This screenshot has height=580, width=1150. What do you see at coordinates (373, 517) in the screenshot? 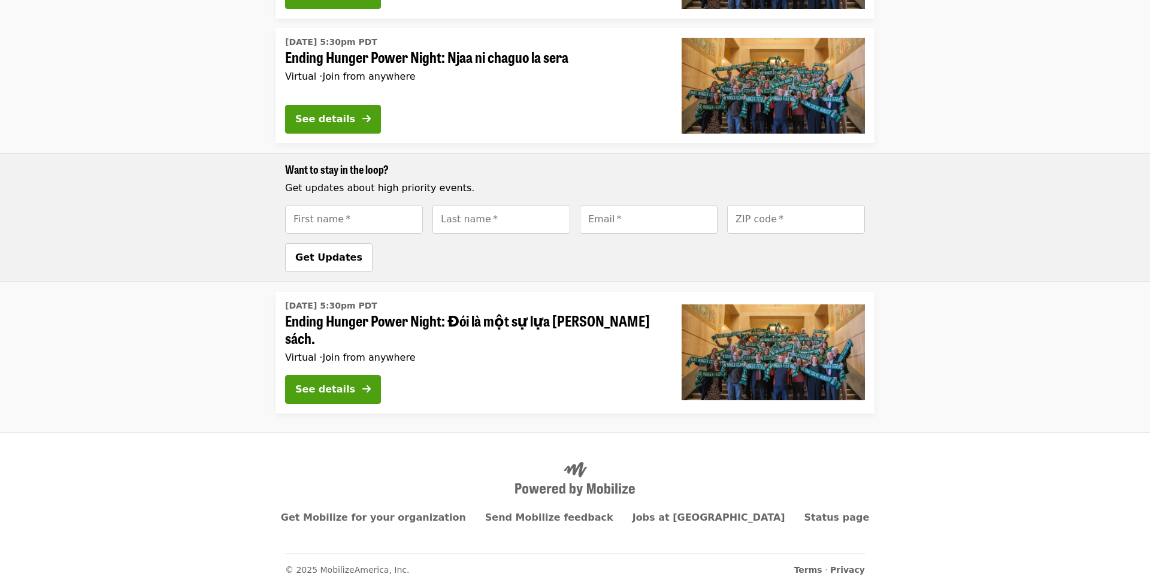
I see `span: Get Mobilize for your organization` at bounding box center [373, 517].